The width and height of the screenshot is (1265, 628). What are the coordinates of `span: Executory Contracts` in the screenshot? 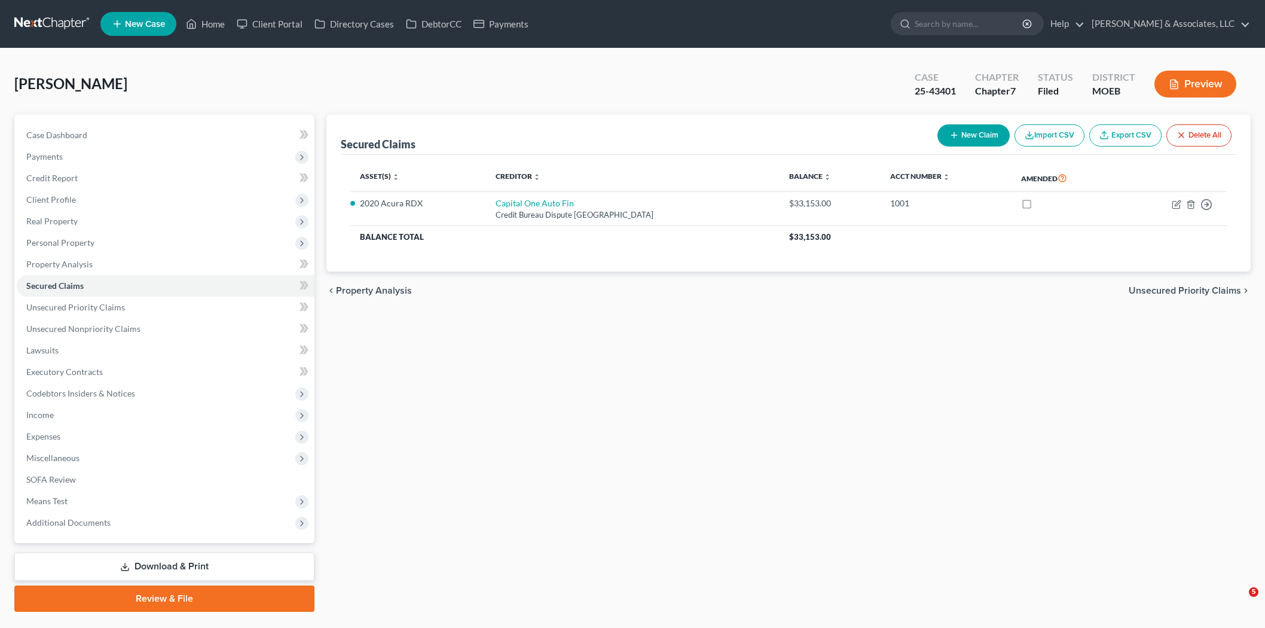 It's located at (65, 371).